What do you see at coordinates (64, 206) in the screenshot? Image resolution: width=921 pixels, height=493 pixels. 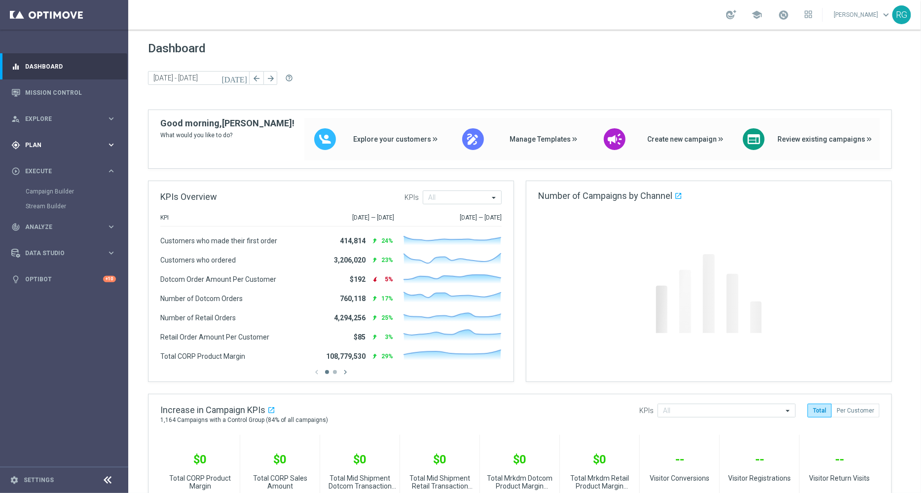 I see `a: Stream Builder` at bounding box center [64, 206].